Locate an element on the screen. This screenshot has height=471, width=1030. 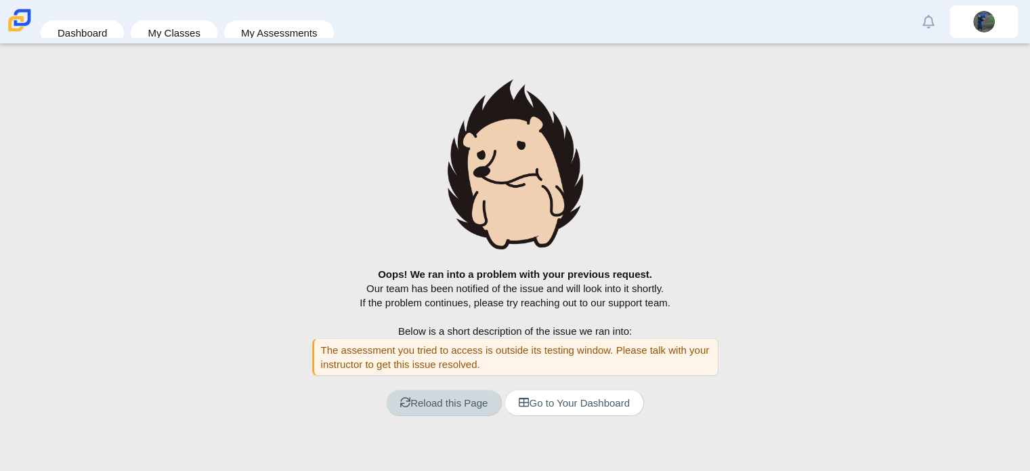
a: melvin.martirriver.Cl35J9 is located at coordinates (984, 22).